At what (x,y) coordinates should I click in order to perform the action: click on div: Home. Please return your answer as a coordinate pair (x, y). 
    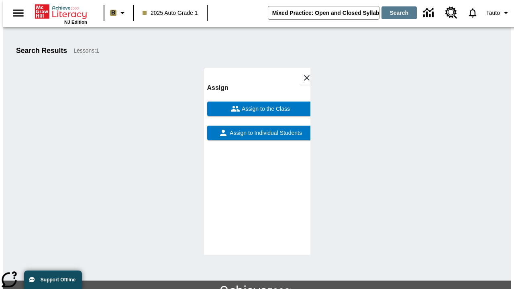
    Looking at the image, I should click on (61, 14).